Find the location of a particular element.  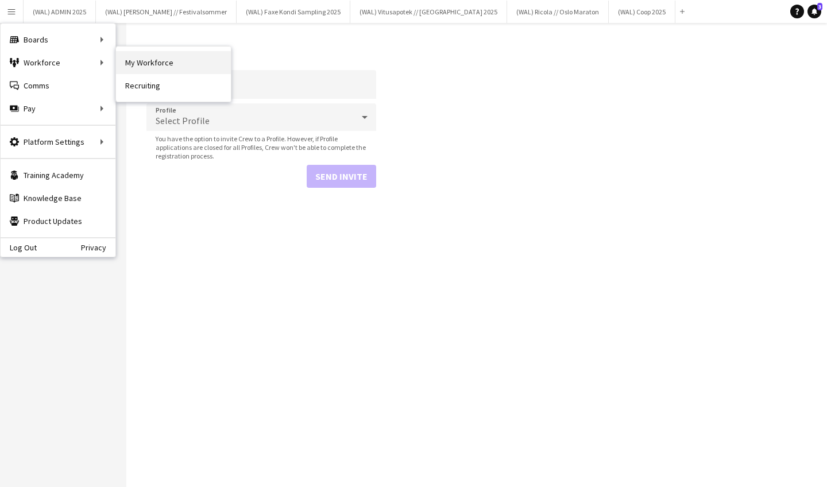

a: My Workforce is located at coordinates (173, 63).